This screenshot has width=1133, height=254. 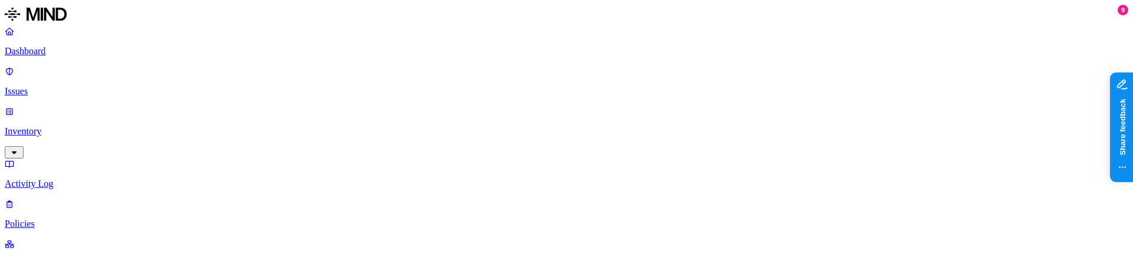 I want to click on p: Activity Log, so click(x=566, y=184).